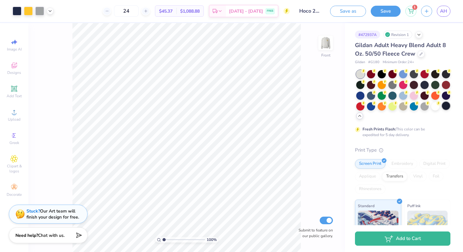 This screenshot has width=463, height=252. I want to click on span: FREE, so click(270, 11).